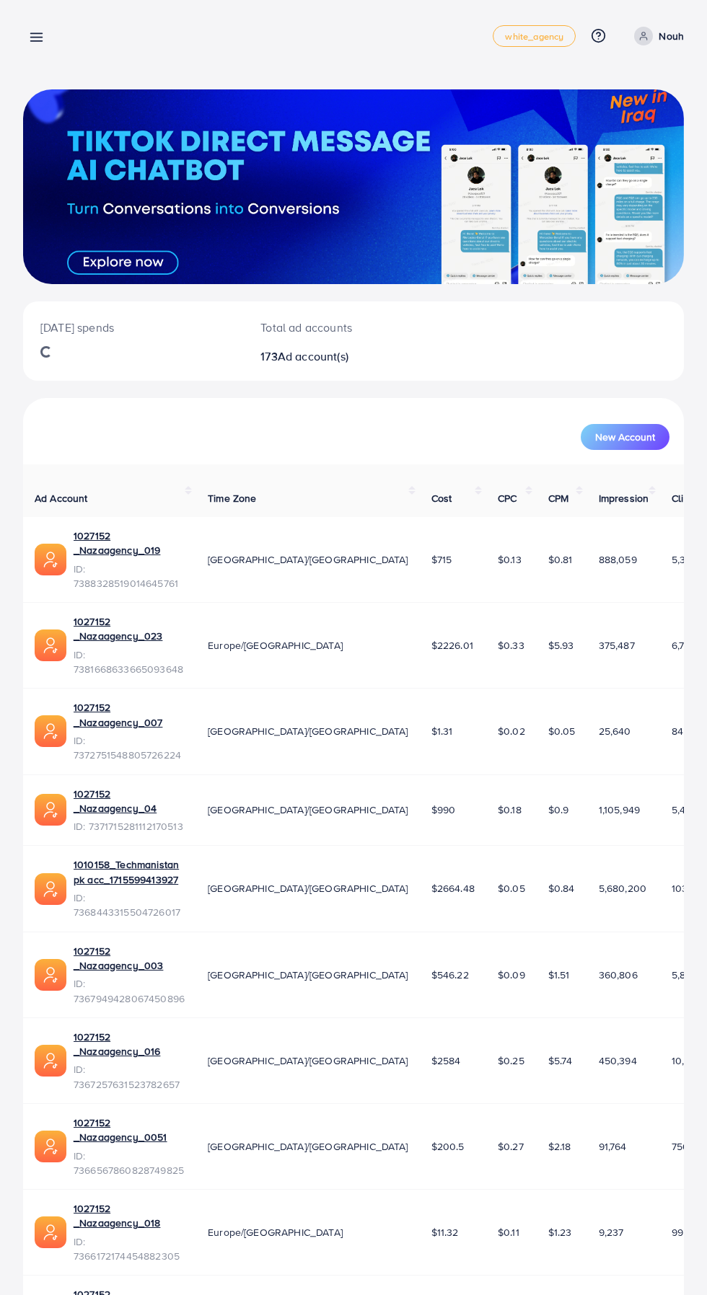 Image resolution: width=707 pixels, height=1295 pixels. Describe the element at coordinates (129, 543) in the screenshot. I see `a: 1027152 _Nazaagency_019` at that location.